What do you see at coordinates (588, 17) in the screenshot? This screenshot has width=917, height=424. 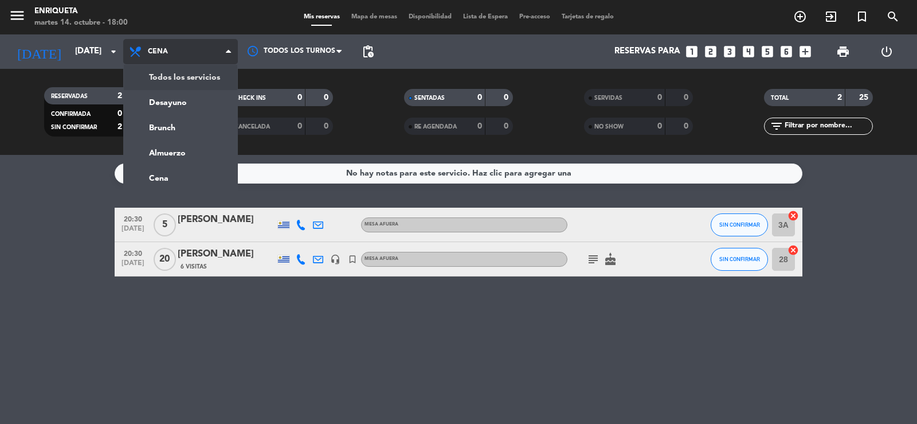 I see `span: Tarjetas de regalo` at bounding box center [588, 17].